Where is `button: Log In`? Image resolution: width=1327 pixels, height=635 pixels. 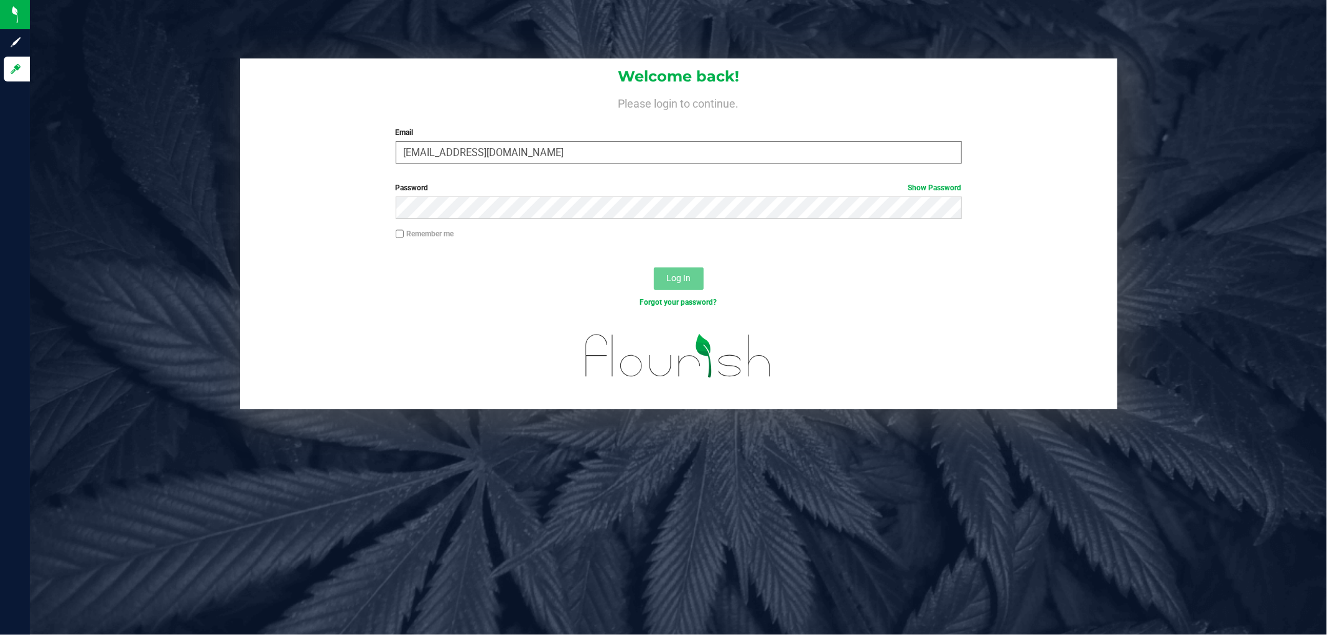 button: Log In is located at coordinates (679, 279).